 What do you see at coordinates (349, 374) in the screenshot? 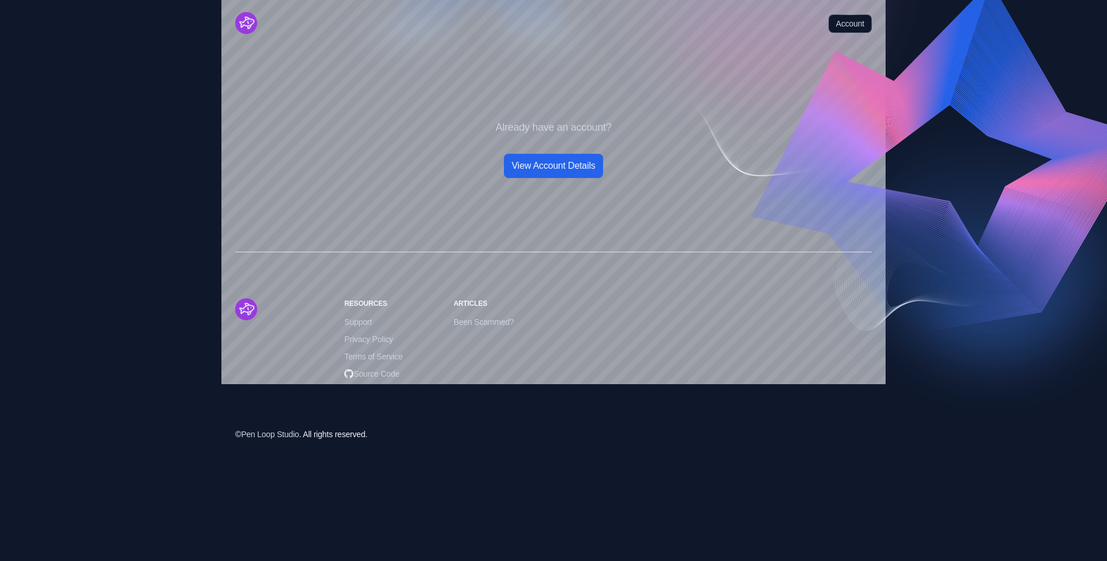
I see `img: Open Source` at bounding box center [349, 374].